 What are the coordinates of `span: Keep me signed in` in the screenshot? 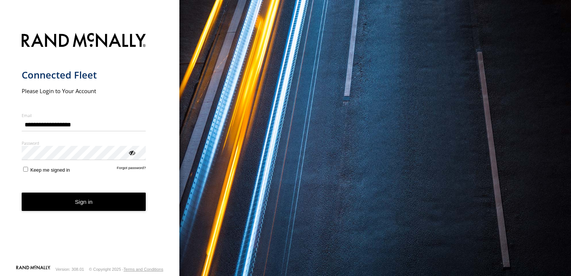 It's located at (50, 170).